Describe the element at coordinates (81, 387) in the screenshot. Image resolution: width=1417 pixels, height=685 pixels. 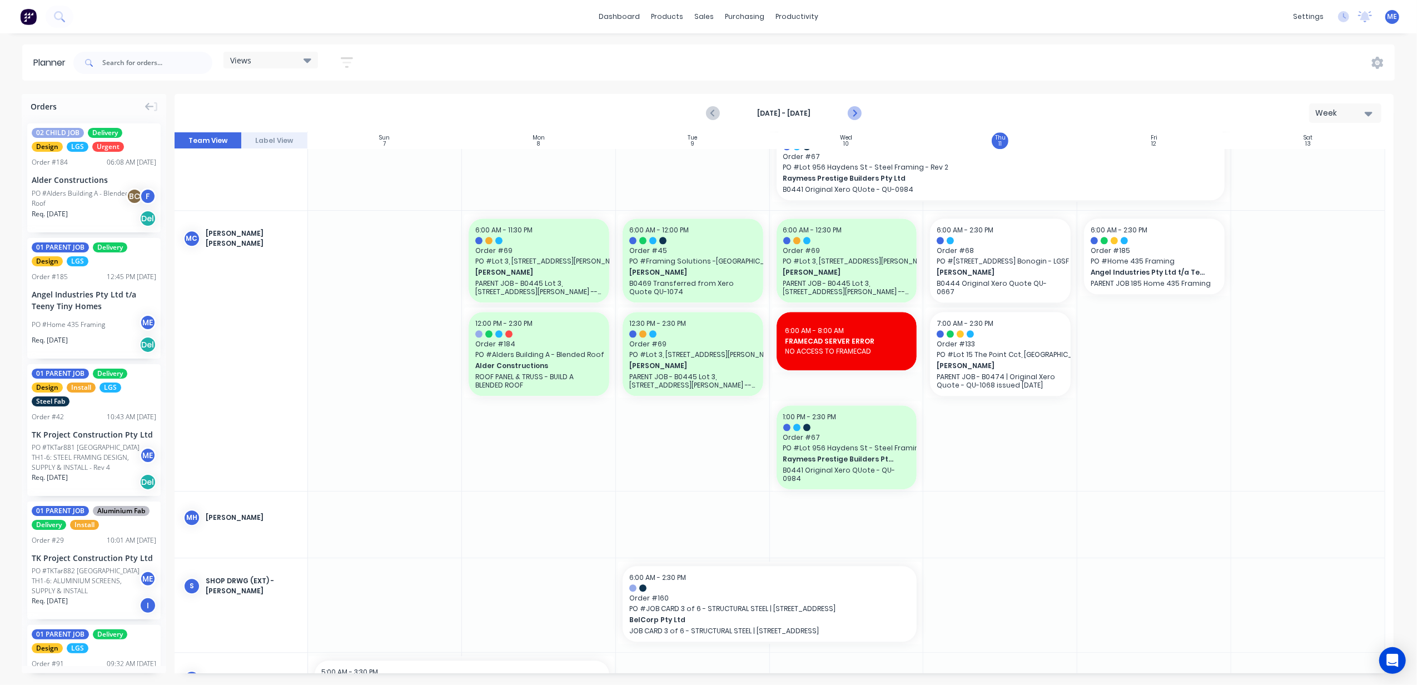
I see `span: Install` at that location.